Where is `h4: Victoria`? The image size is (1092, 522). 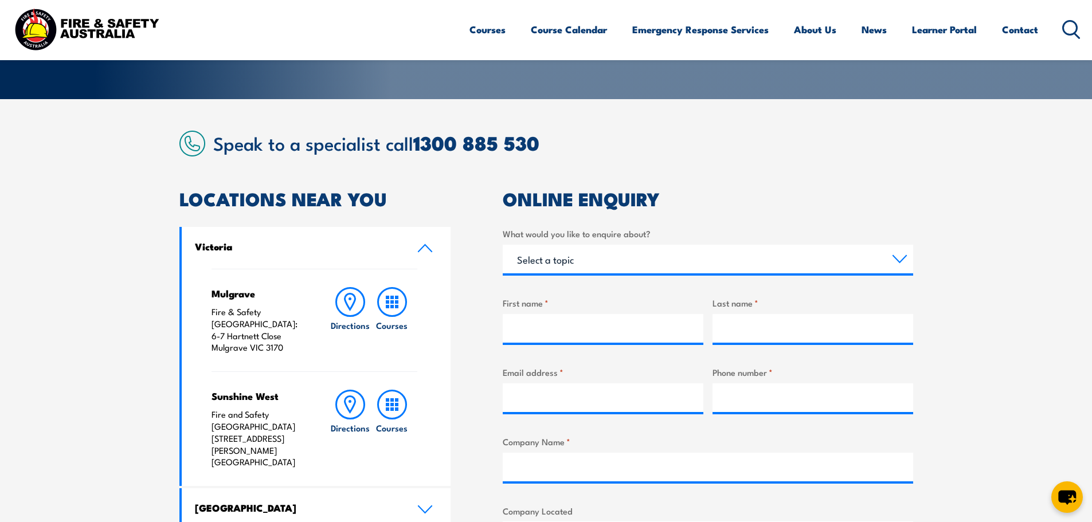
h4: Victoria is located at coordinates (297, 246).